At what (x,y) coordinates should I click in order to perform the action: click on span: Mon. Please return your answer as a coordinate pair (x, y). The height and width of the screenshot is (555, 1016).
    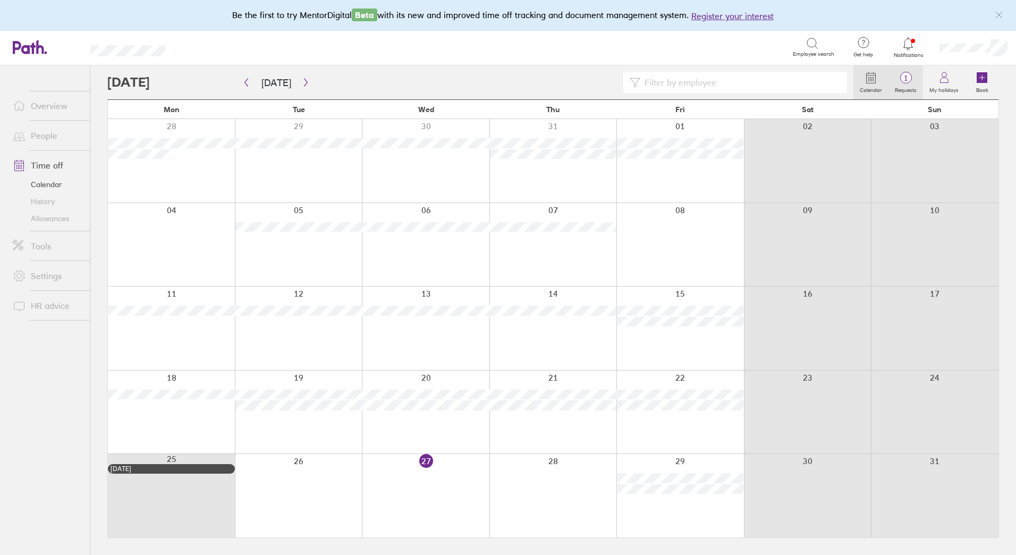
    Looking at the image, I should click on (172, 109).